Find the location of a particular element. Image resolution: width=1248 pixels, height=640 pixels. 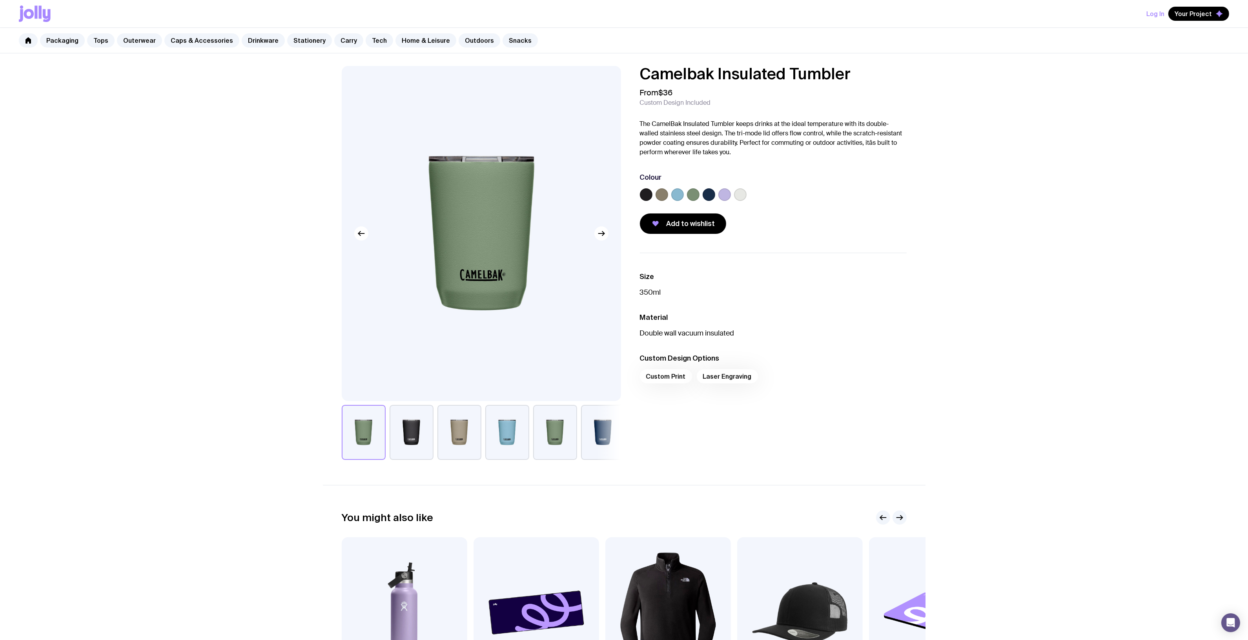

h3: Custom Design Options is located at coordinates (773, 358).